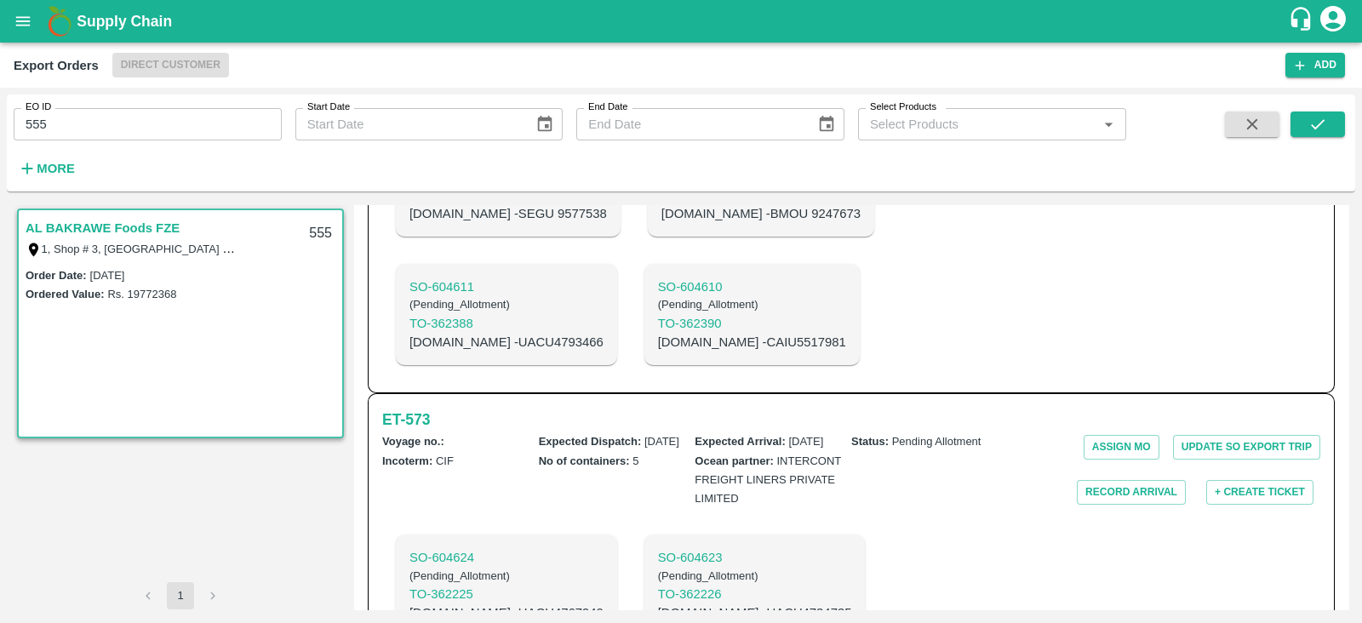 This screenshot has width=1362, height=623. I want to click on button: Assign MO, so click(1121, 447).